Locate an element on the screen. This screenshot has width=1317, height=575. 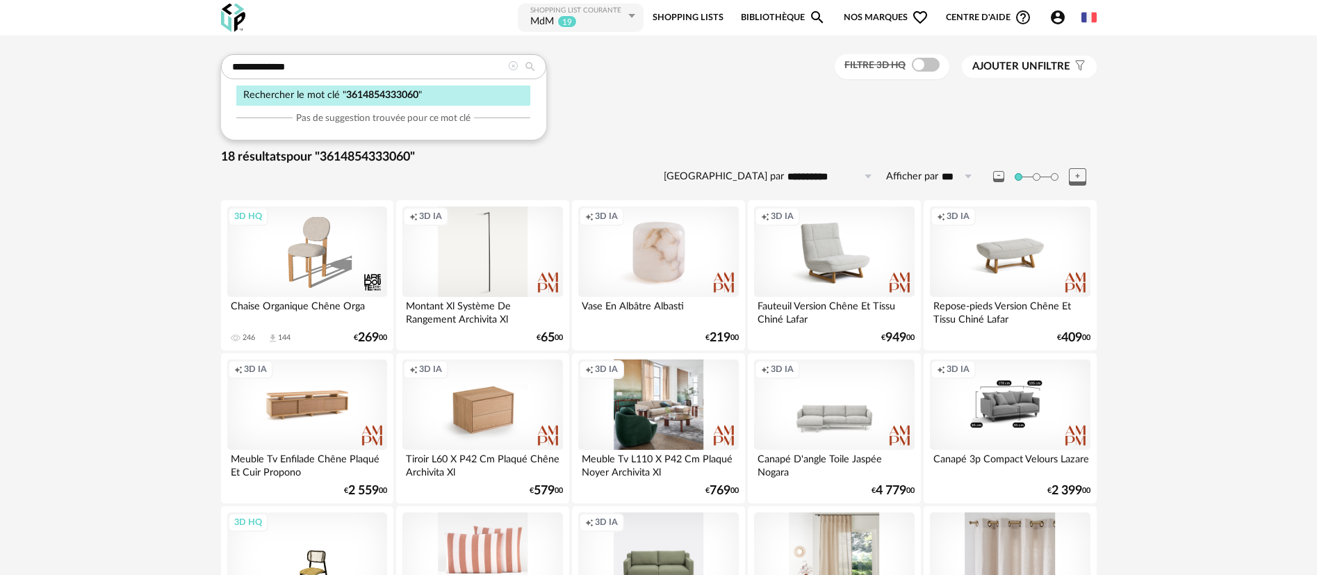
span: Filter icon is located at coordinates (1078, 67).